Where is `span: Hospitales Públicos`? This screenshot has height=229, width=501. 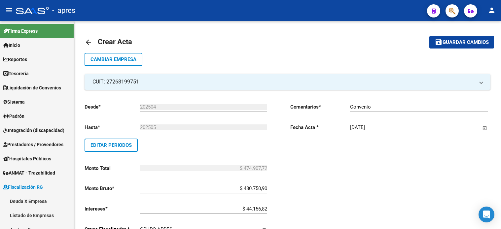
span: Hospitales Públicos is located at coordinates (27, 159).